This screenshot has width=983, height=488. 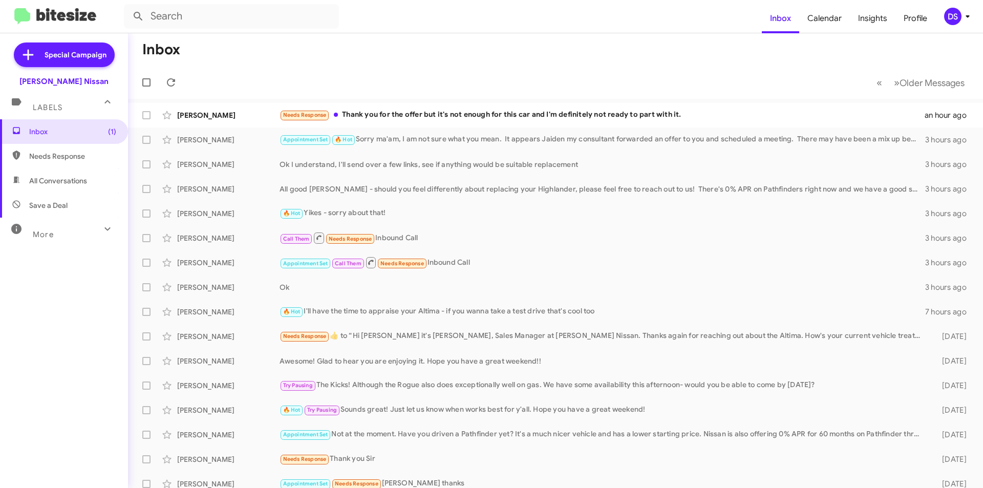 What do you see at coordinates (603, 410) in the screenshot?
I see `div: Sounds great! Just let us know when works best for y'all. Hope you have a great weekend!` at bounding box center [603, 410].